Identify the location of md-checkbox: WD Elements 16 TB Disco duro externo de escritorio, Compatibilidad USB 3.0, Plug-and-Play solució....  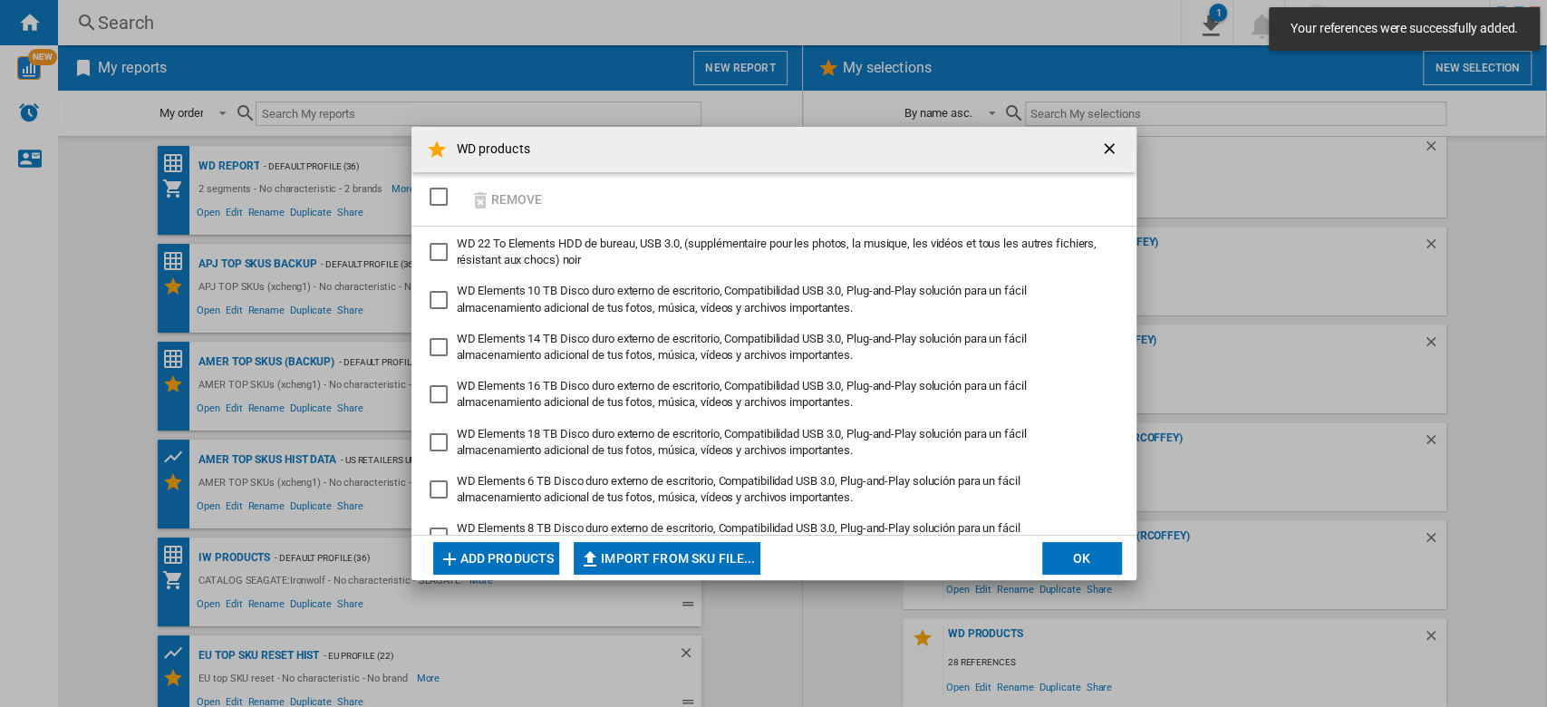
(767, 394).